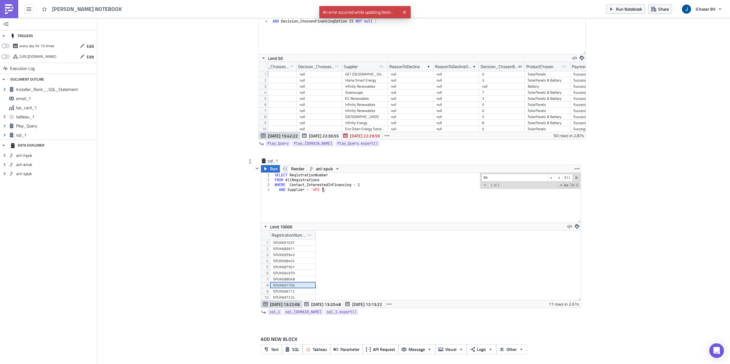  Describe the element at coordinates (289, 235) in the screenshot. I see `div: RegistrationNumber` at that location.